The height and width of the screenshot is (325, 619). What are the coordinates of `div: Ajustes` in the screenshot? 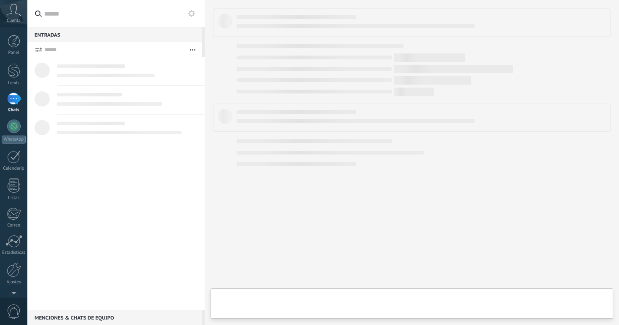 It's located at (14, 282).